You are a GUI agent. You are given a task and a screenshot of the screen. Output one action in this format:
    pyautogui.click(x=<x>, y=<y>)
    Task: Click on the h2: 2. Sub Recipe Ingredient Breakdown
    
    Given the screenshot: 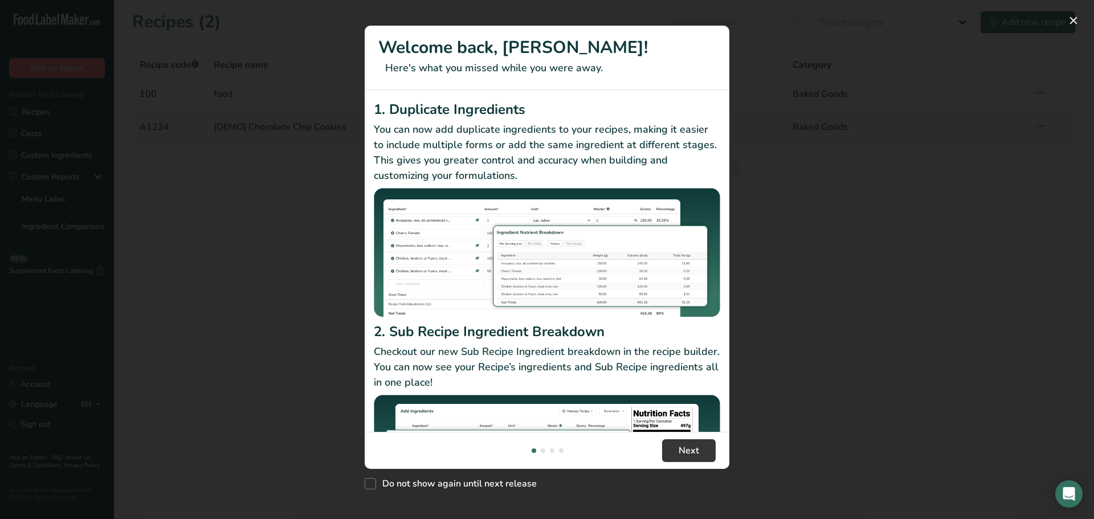 What is the action you would take?
    pyautogui.click(x=547, y=332)
    